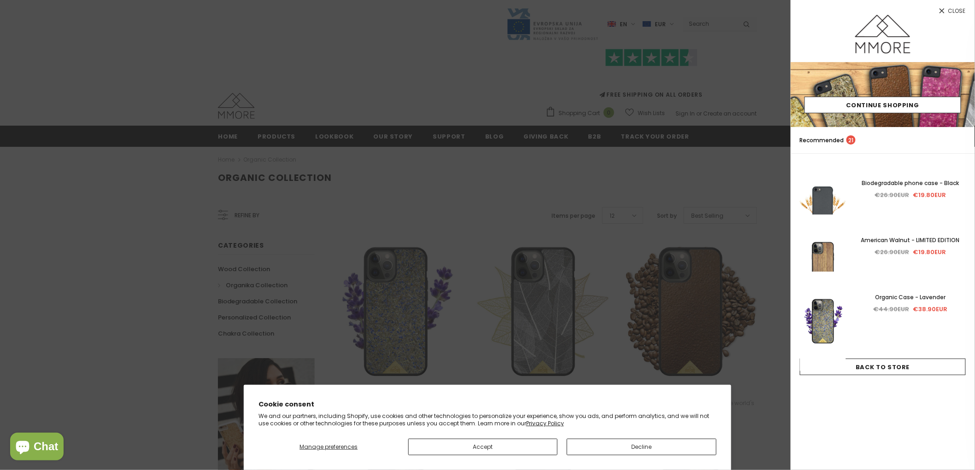 The width and height of the screenshot is (975, 470). What do you see at coordinates (961, 141) in the screenshot?
I see `a: search` at bounding box center [961, 141].